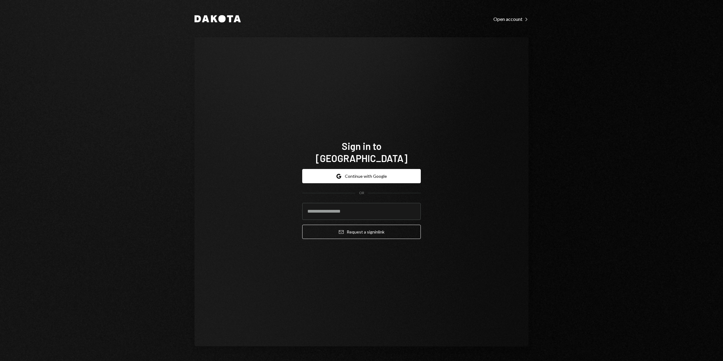 The height and width of the screenshot is (361, 723). Describe the element at coordinates (362, 232) in the screenshot. I see `button: Request a signinlink` at that location.